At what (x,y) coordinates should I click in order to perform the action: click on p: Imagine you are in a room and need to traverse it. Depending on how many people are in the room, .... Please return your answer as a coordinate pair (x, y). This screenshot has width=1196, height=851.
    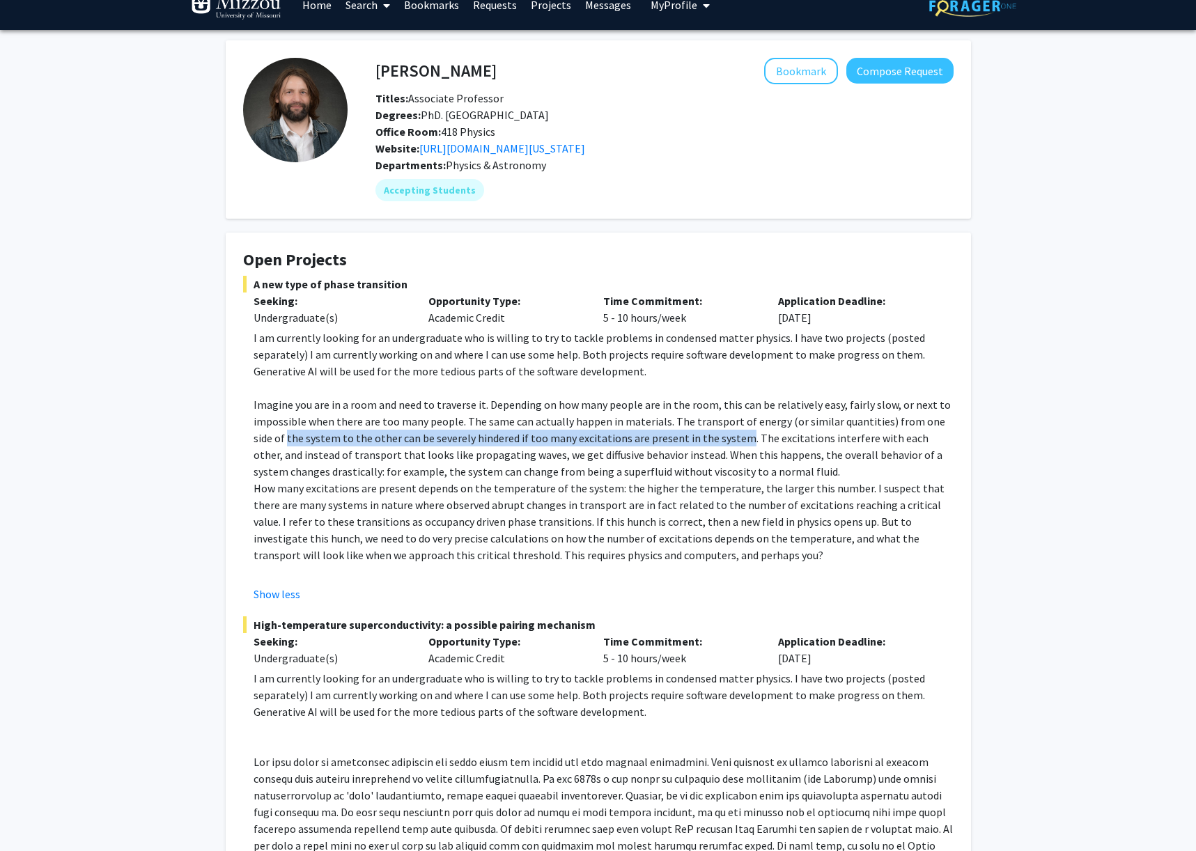
    Looking at the image, I should click on (603, 438).